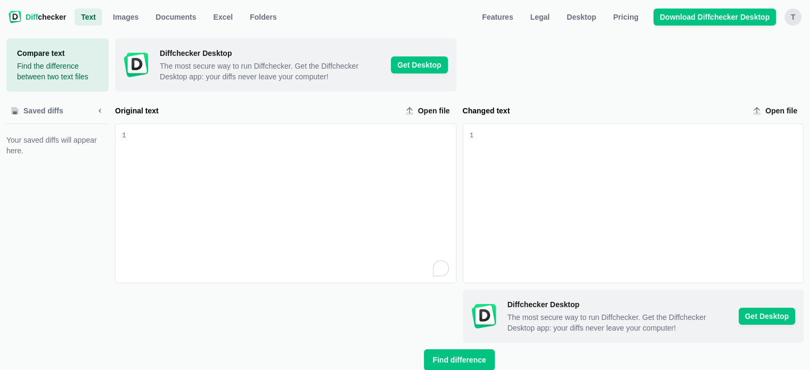 The height and width of the screenshot is (370, 810). Describe the element at coordinates (793, 17) in the screenshot. I see `div: T` at that location.